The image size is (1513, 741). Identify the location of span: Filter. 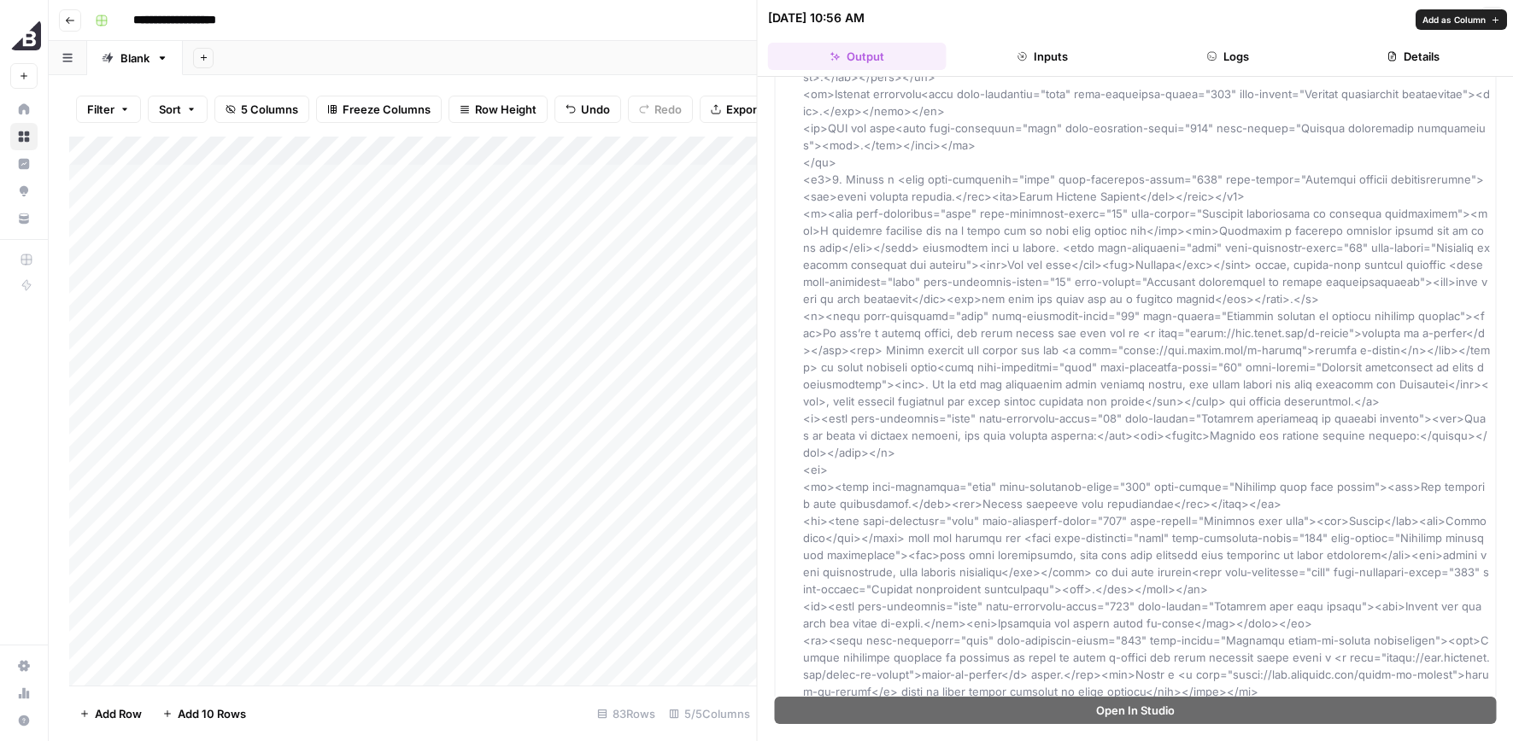
(101, 109).